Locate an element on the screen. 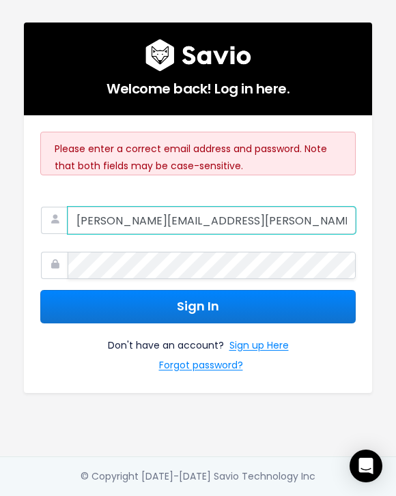 Image resolution: width=396 pixels, height=496 pixels. button: Sign In is located at coordinates (198, 306).